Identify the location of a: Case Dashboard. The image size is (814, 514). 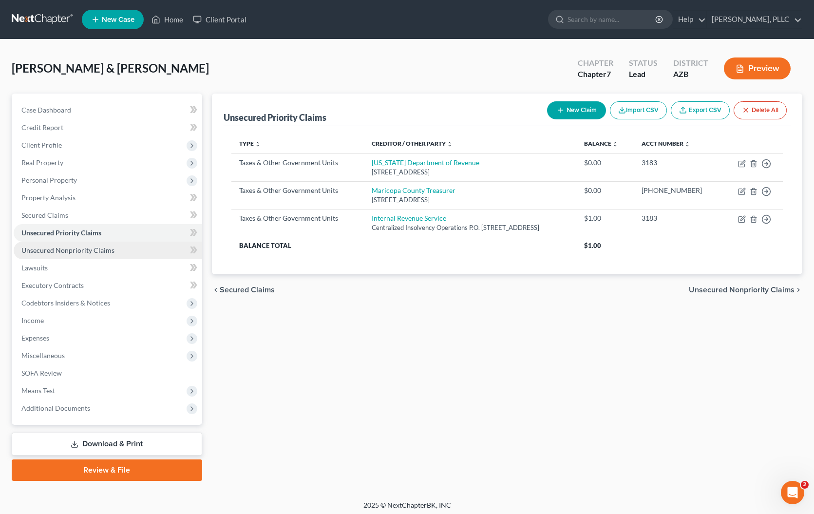
(108, 110).